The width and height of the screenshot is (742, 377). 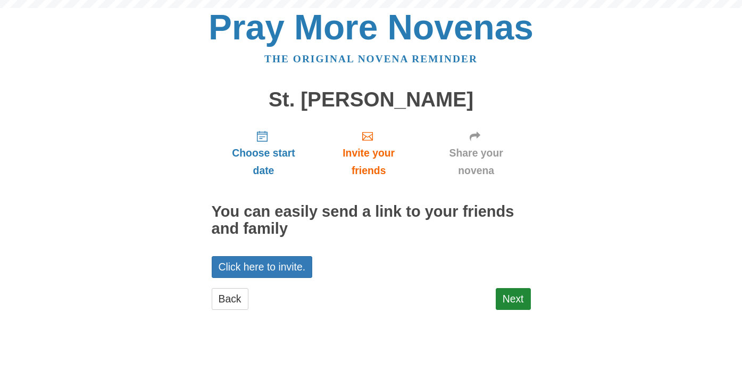 What do you see at coordinates (476, 153) in the screenshot?
I see `a: Share your novena` at bounding box center [476, 153].